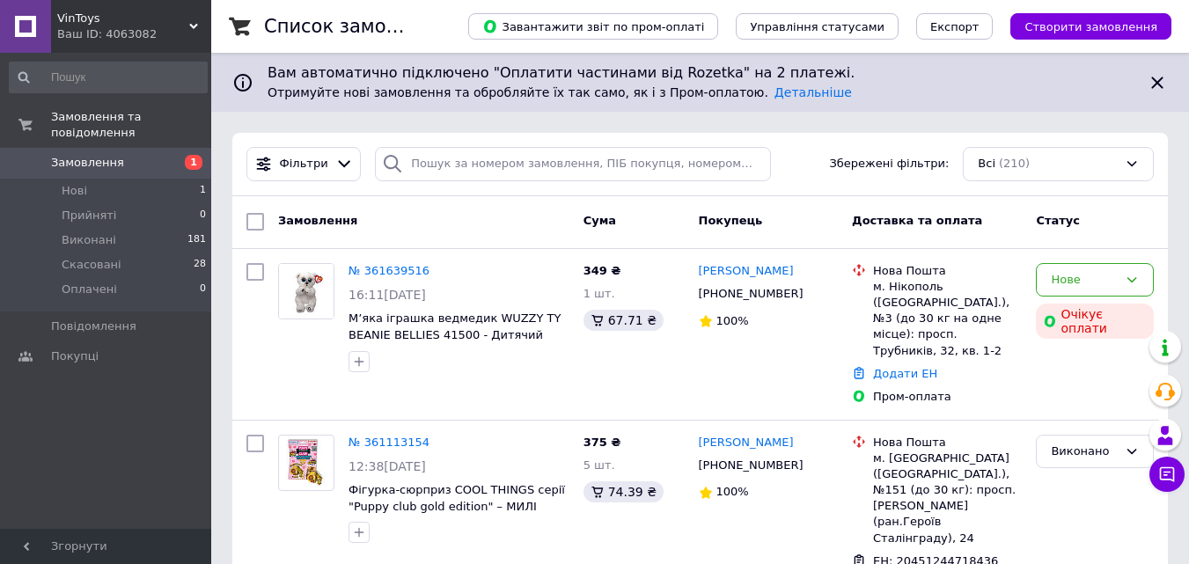 The width and height of the screenshot is (1189, 564). What do you see at coordinates (917, 220) in the screenshot?
I see `span: Доставка та оплата` at bounding box center [917, 220].